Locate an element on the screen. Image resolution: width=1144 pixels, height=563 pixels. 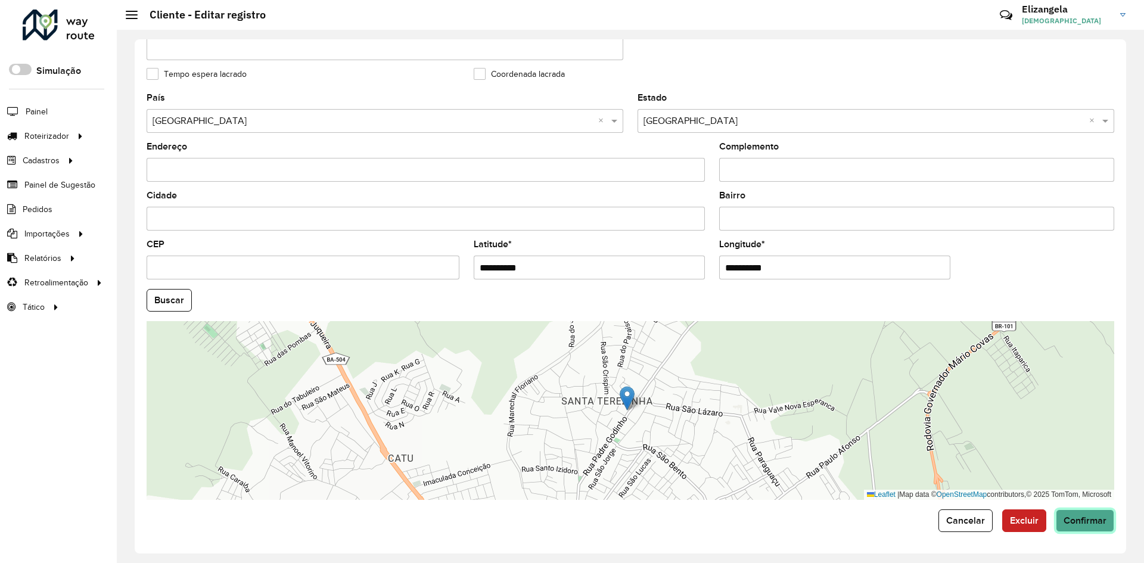
label: Cidade is located at coordinates (161, 195).